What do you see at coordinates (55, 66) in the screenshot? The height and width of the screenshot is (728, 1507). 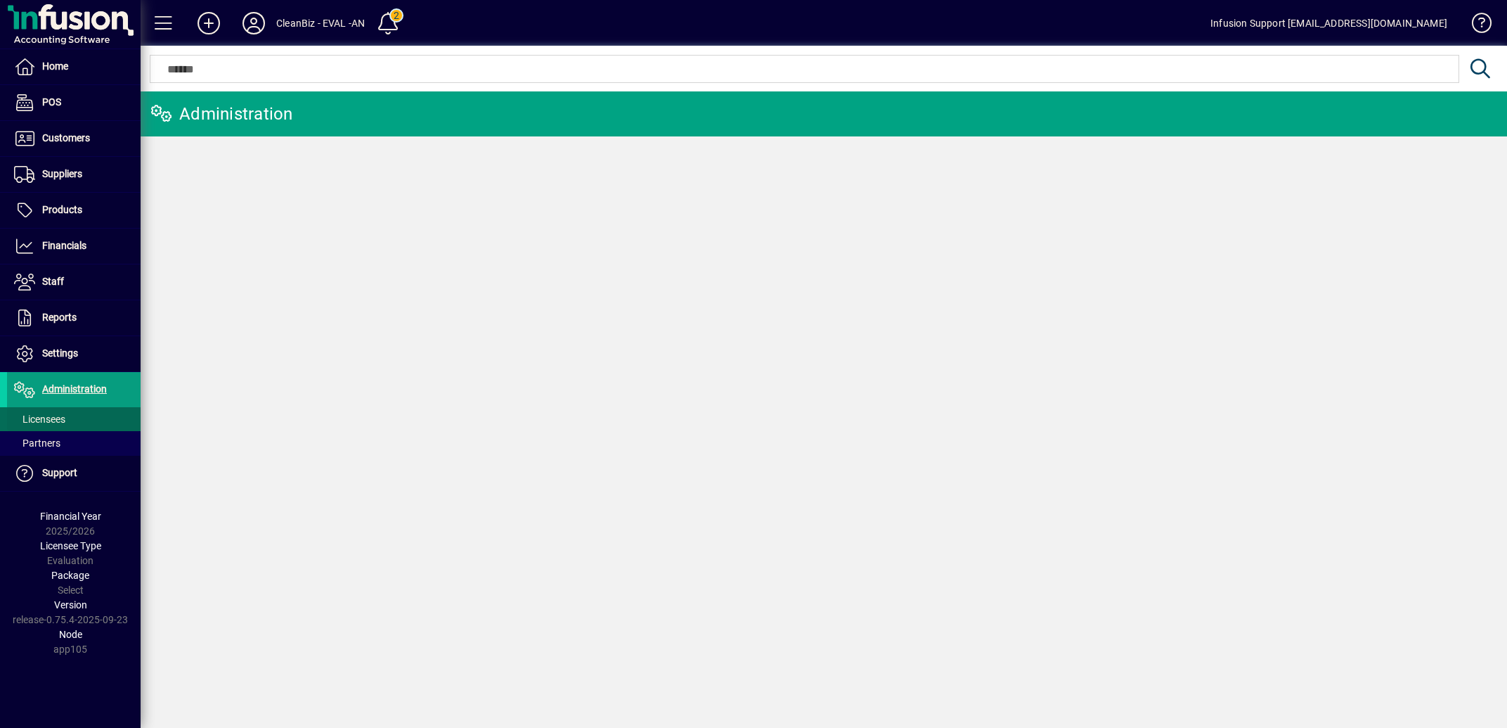 I see `span: Home` at bounding box center [55, 66].